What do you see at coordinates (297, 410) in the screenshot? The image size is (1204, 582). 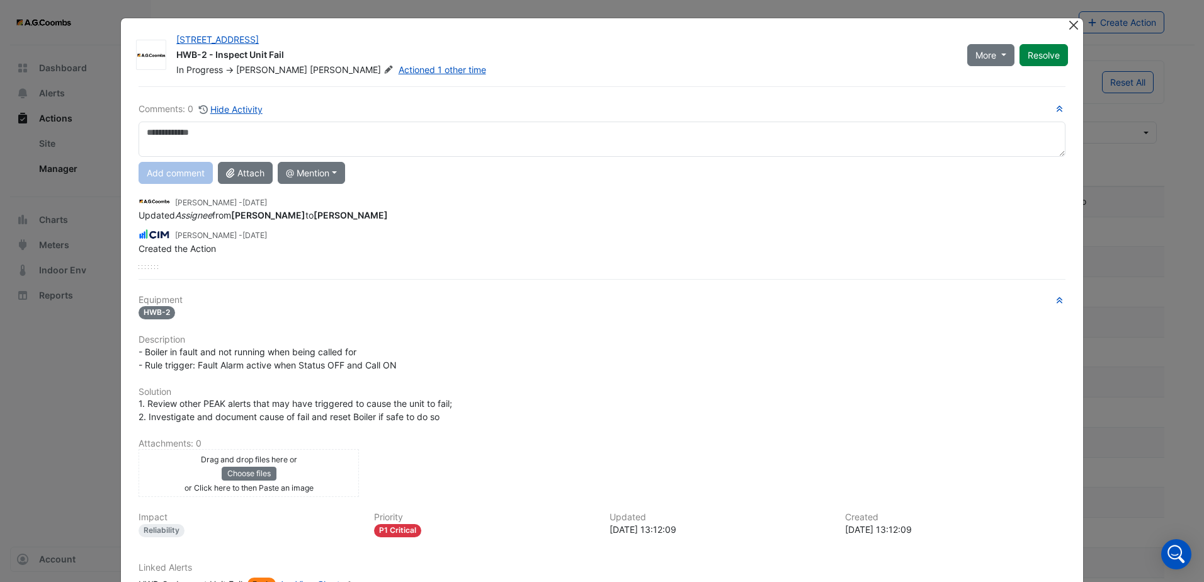 I see `span: 1. Review other PEAK alerts that may have triggered to cause the unit to fail; 2. Investigate and...` at bounding box center [297, 410].